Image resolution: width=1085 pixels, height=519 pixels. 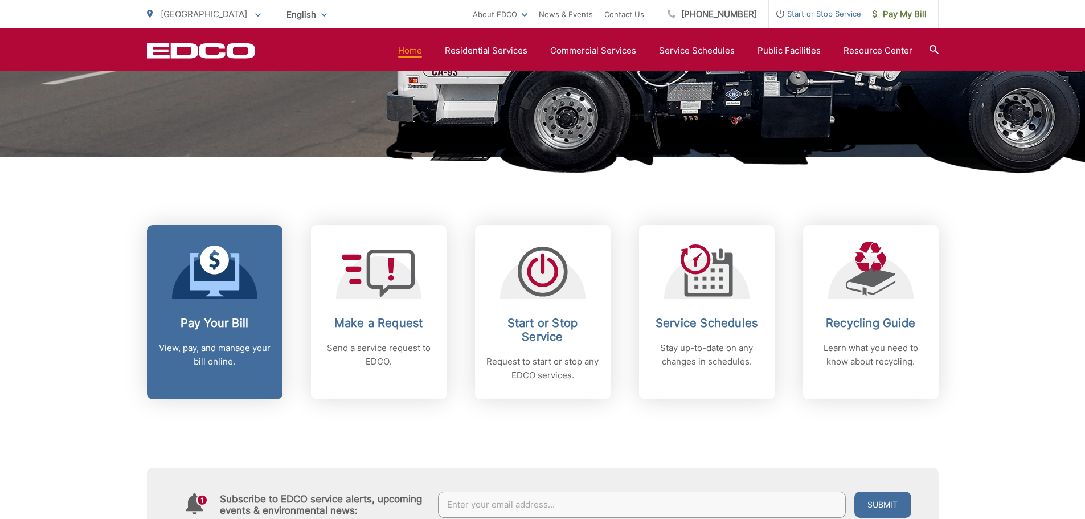 I want to click on p: Request to start or stop any EDCO services., so click(x=543, y=368).